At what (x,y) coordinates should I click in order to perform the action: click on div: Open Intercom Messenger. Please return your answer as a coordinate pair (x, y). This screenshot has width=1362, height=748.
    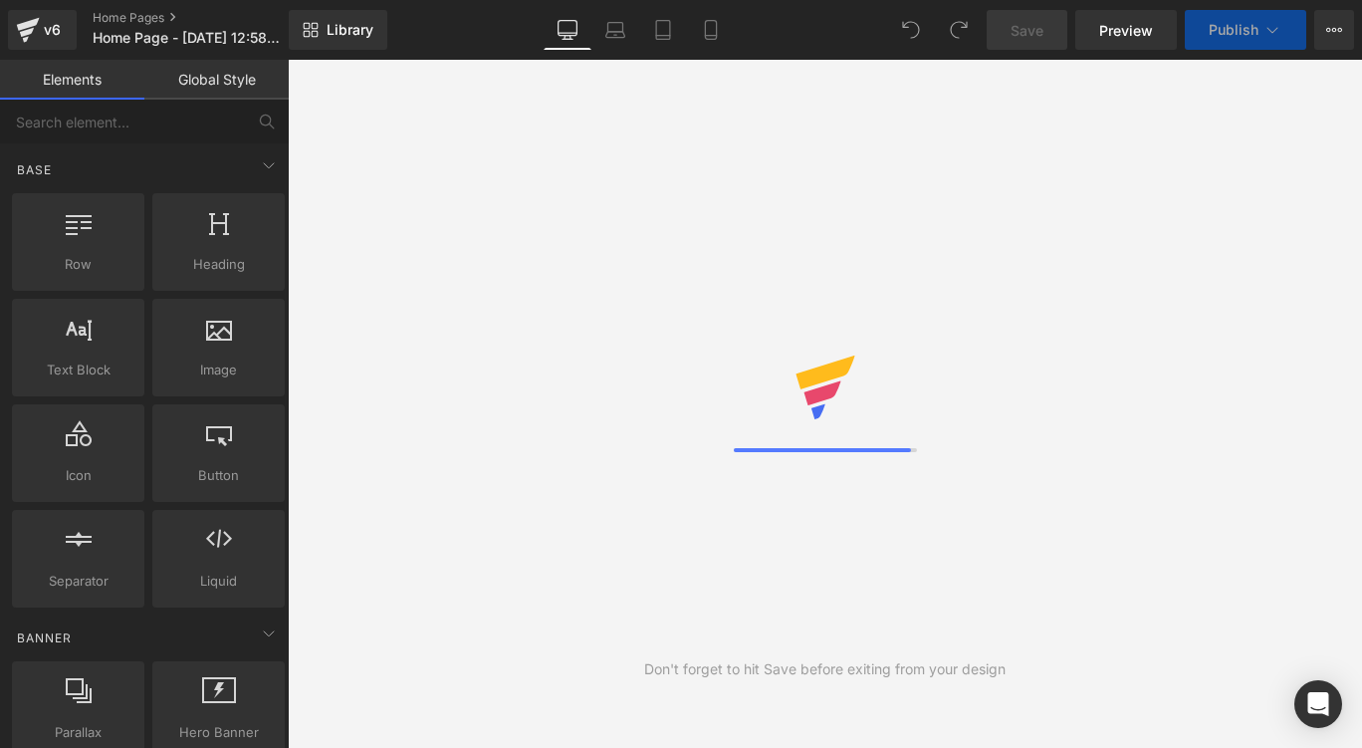
    Looking at the image, I should click on (1318, 704).